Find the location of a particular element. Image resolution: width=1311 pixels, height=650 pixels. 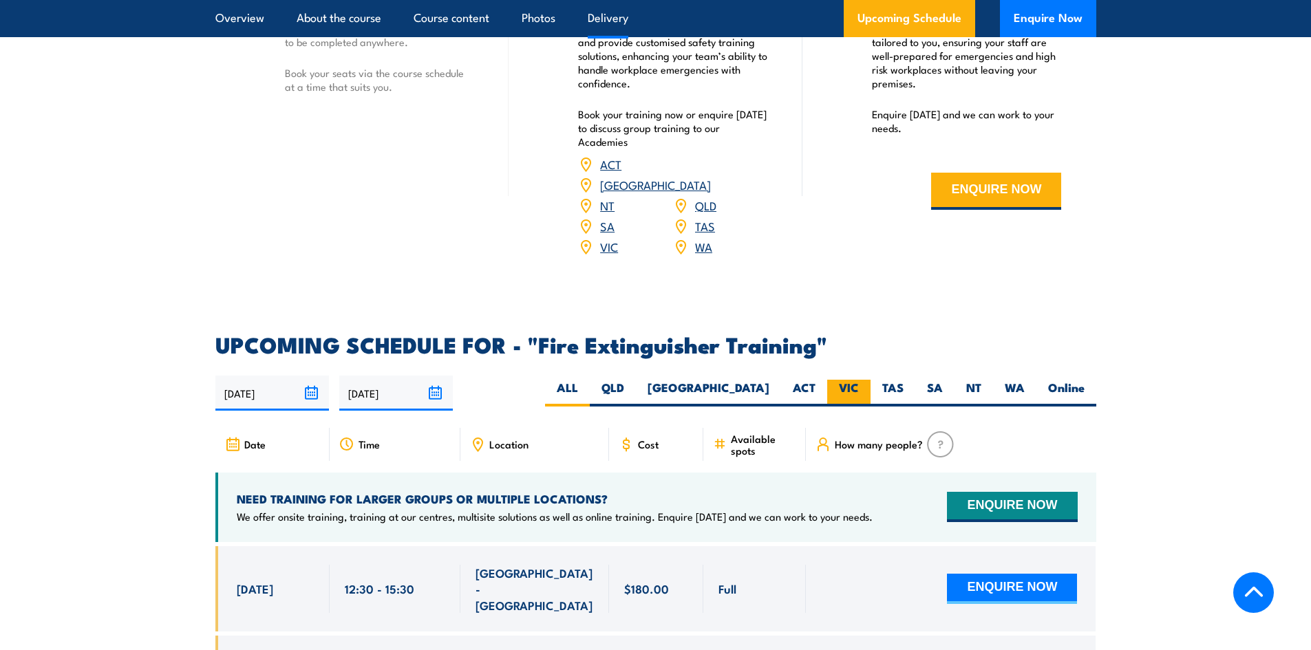

span: Date is located at coordinates (255, 444).